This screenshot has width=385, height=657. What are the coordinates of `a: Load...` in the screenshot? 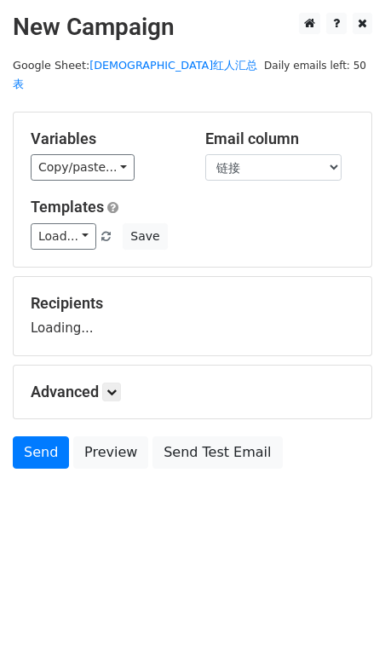 It's located at (63, 236).